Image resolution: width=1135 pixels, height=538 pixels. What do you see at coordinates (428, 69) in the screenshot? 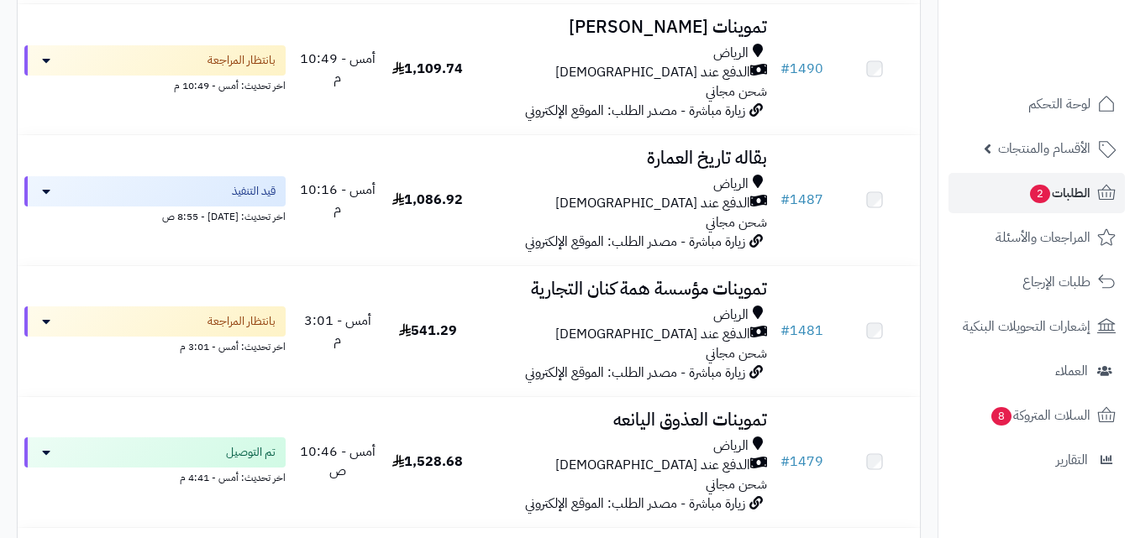
I see `span: 1,109.74` at bounding box center [428, 69].